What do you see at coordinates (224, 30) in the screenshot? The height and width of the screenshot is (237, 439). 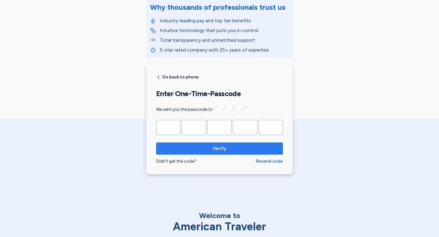 I see `p: Intuitive technology that puts you in control` at bounding box center [224, 30].